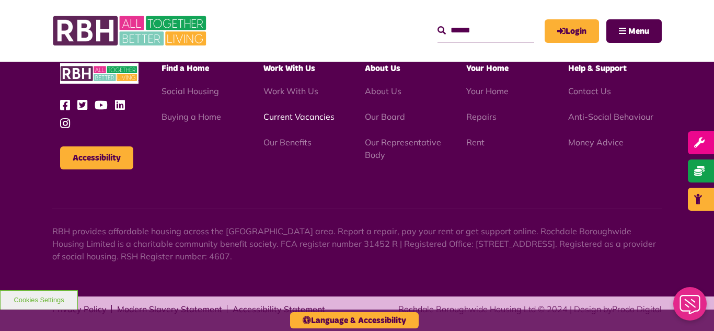  What do you see at coordinates (636, 309) in the screenshot?
I see `a: Prodo Digital - open in a new tab` at bounding box center [636, 309].